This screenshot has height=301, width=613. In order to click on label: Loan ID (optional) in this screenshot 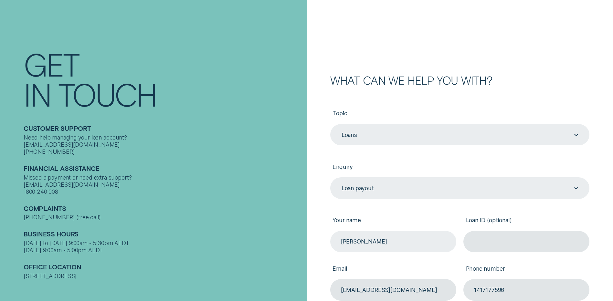, I will do `click(526, 221)`.